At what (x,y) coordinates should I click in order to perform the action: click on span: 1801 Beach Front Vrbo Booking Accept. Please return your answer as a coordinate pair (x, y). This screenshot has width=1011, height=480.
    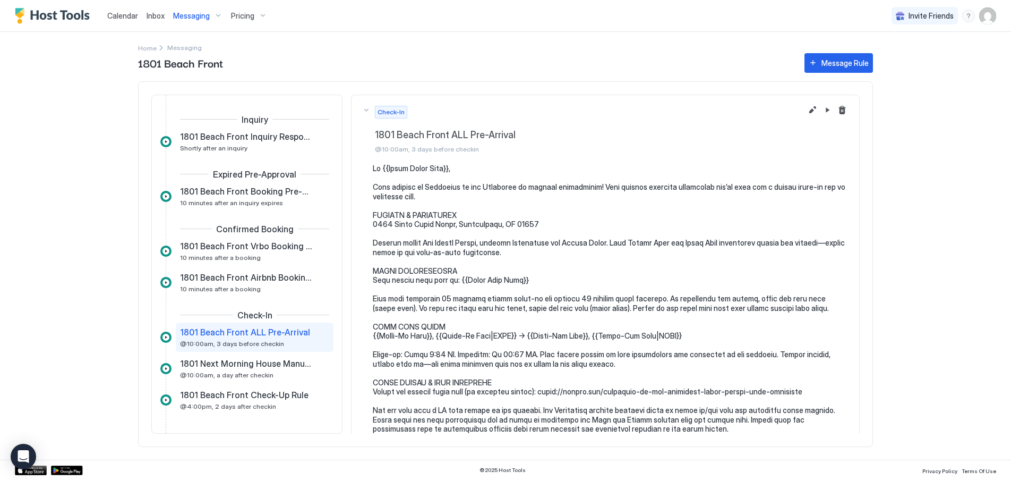
    Looking at the image, I should click on (246, 246).